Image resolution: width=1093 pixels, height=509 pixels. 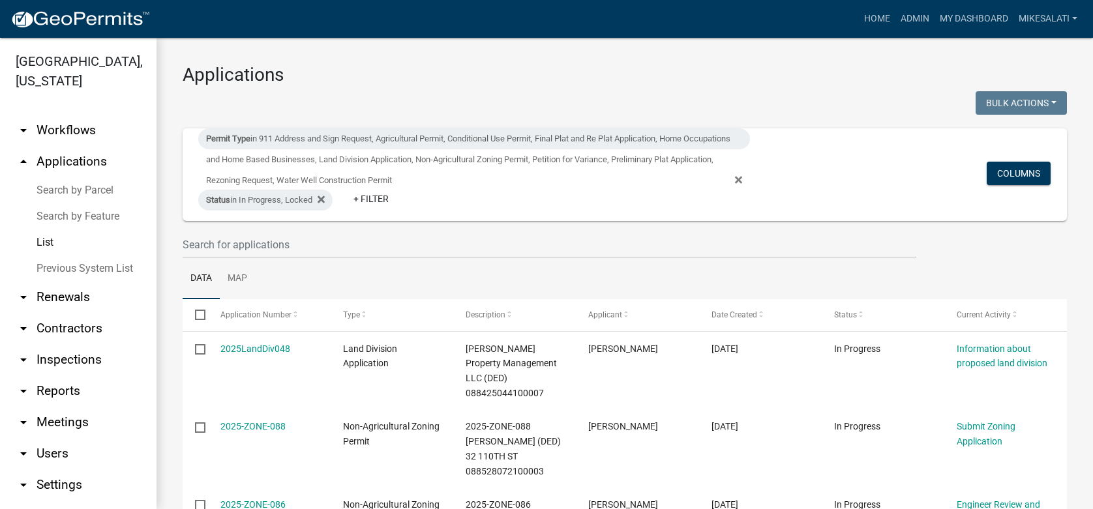 I want to click on datatable-header-cell: Applicant, so click(x=637, y=315).